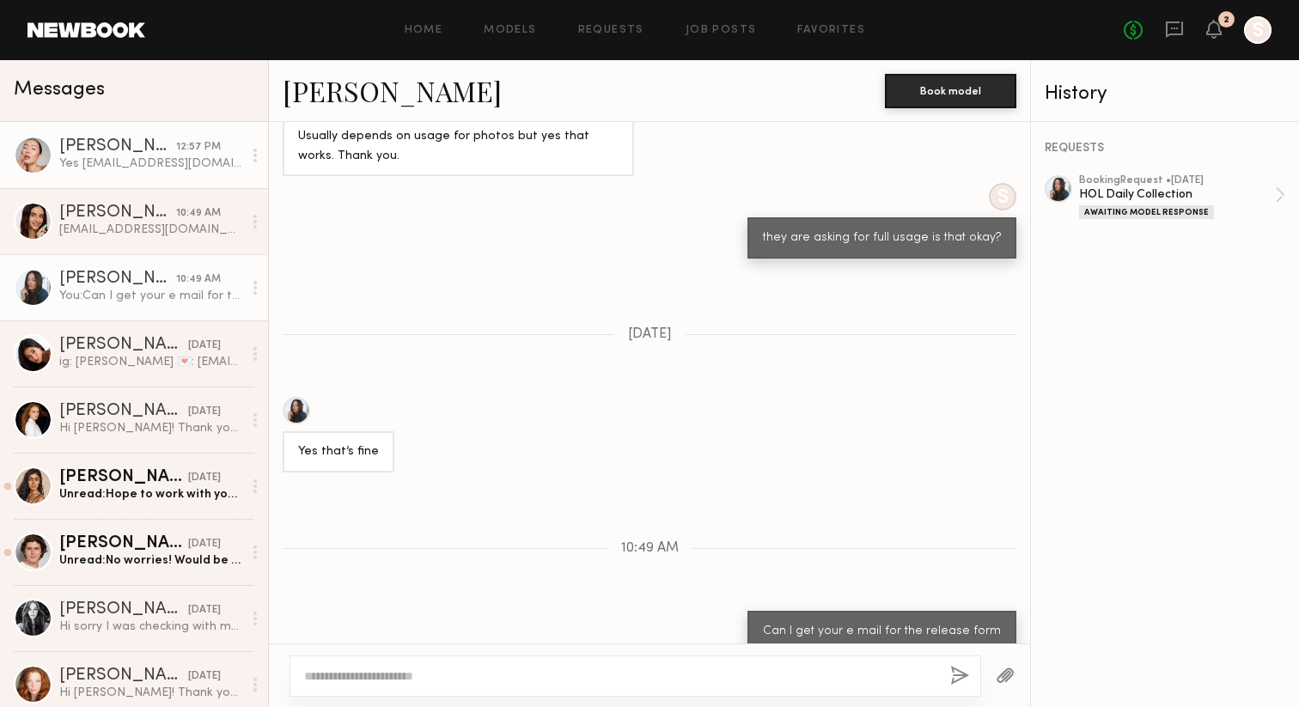 The image size is (1299, 707). Describe the element at coordinates (830, 30) in the screenshot. I see `a: Favorites` at that location.